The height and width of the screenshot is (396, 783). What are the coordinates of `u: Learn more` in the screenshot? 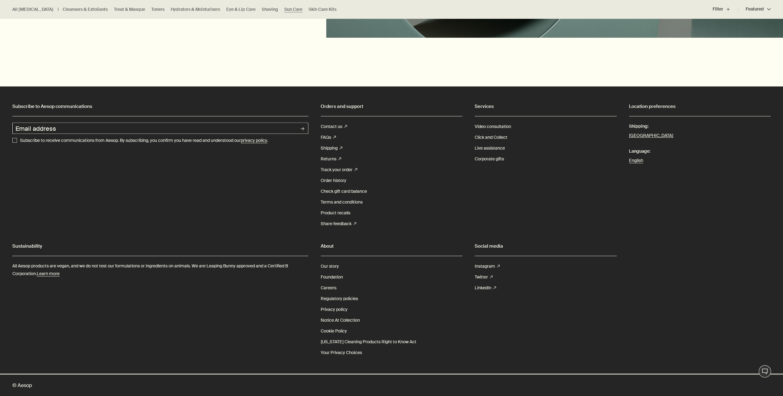 It's located at (48, 274).